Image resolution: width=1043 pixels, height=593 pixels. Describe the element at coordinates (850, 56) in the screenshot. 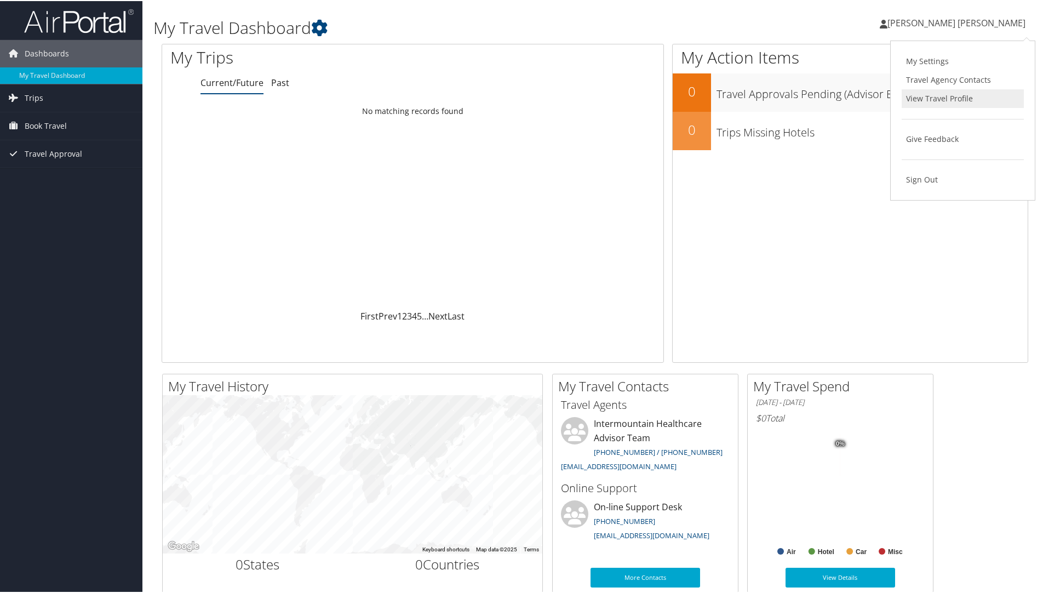

I see `h1: My Action Items` at that location.